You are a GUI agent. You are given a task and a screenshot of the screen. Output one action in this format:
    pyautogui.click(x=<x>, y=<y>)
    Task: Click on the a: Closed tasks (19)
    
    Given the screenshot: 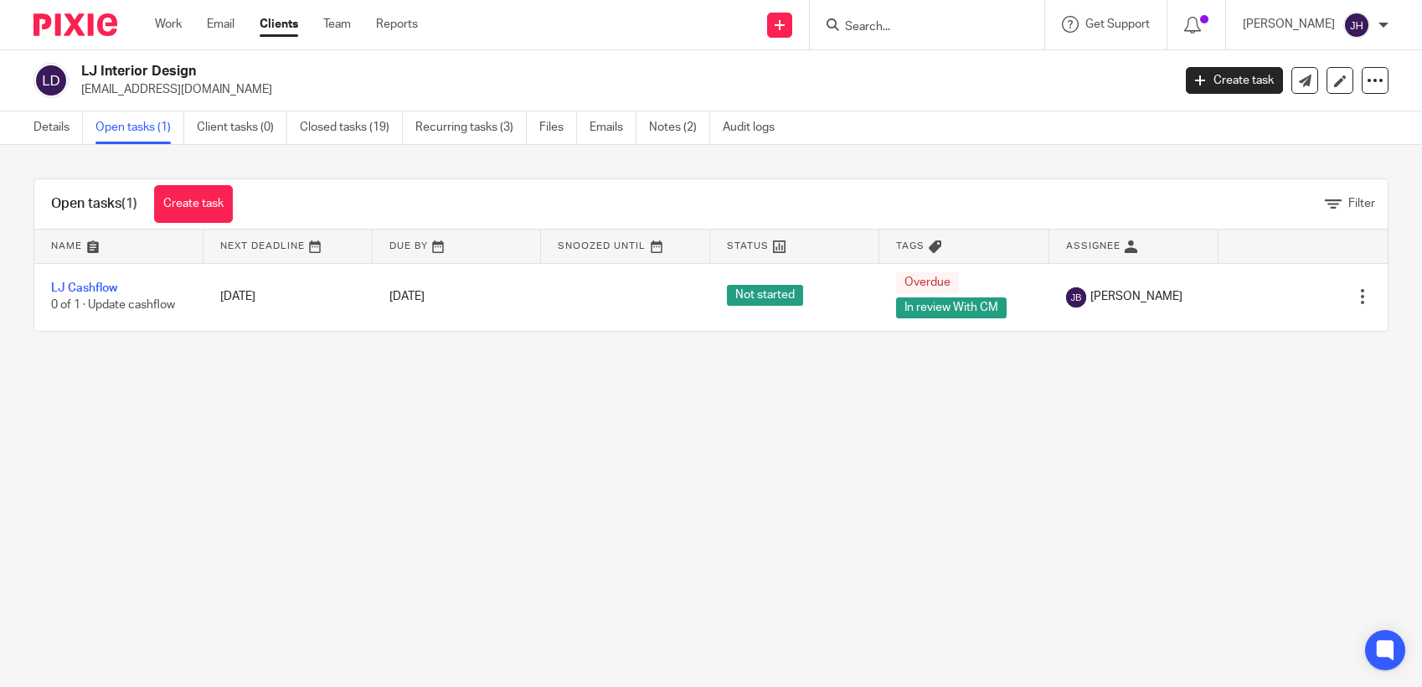 What is the action you would take?
    pyautogui.click(x=351, y=127)
    